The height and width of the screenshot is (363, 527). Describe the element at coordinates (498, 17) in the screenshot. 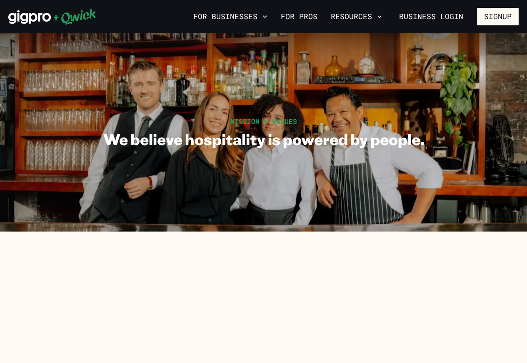

I see `button: Signup` at that location.